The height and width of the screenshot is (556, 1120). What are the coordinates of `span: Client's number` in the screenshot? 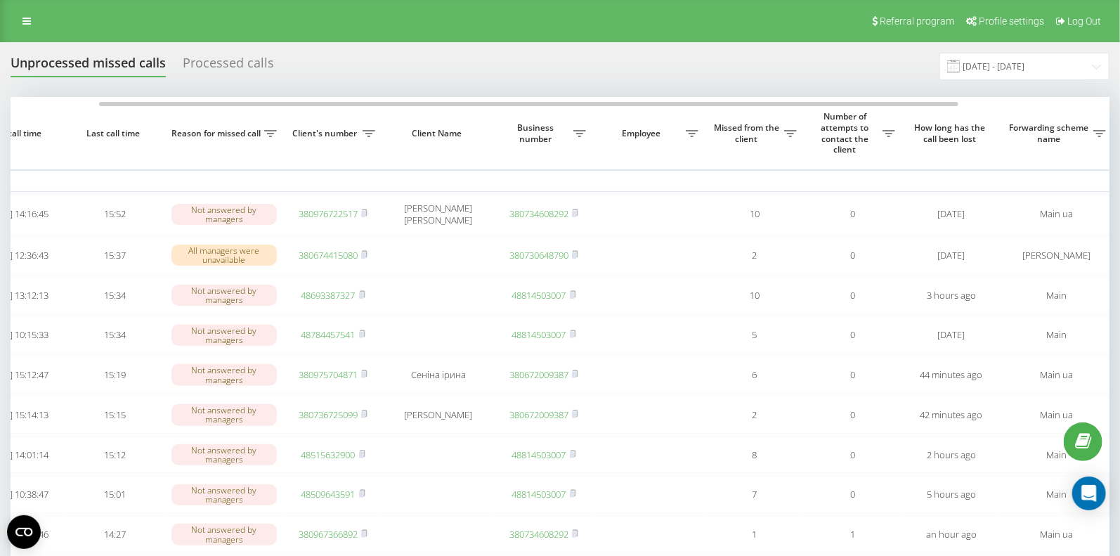 It's located at (327, 134).